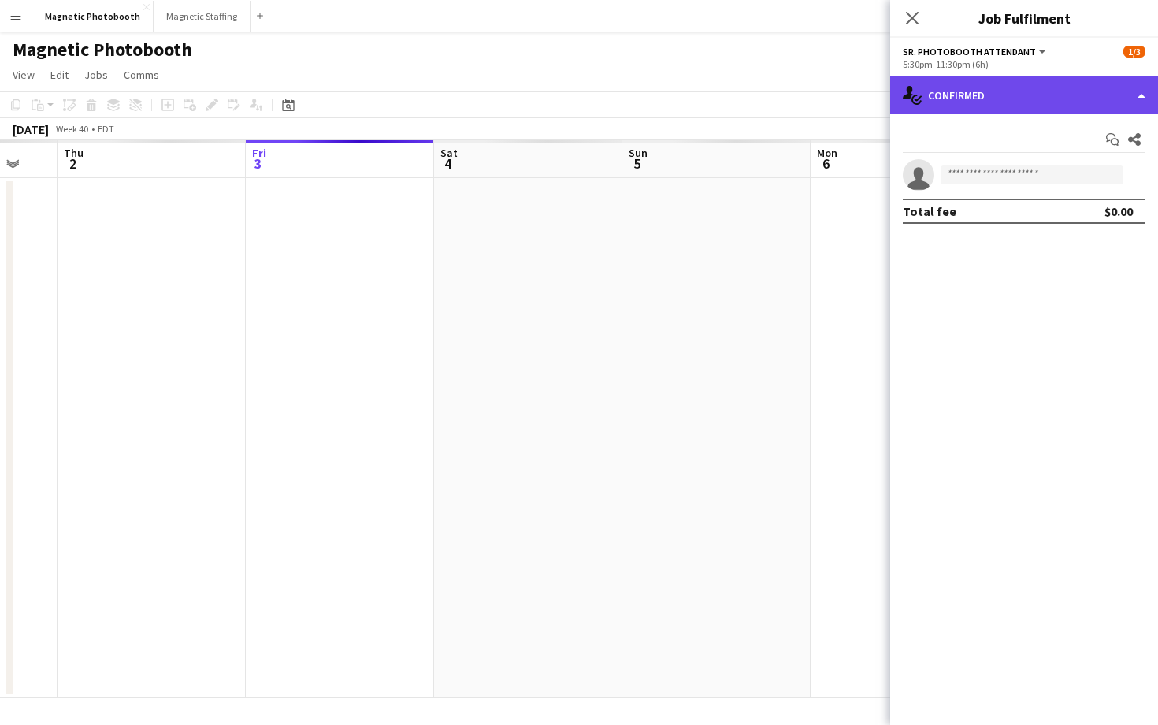 This screenshot has width=1158, height=725. Describe the element at coordinates (72, 163) in the screenshot. I see `span: 2` at that location.